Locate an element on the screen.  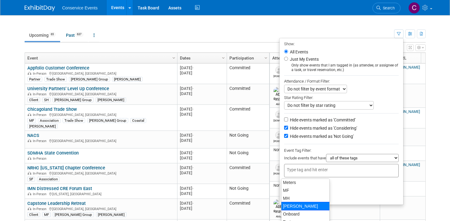
div: Star Rating Filter: is located at coordinates (341, 97).